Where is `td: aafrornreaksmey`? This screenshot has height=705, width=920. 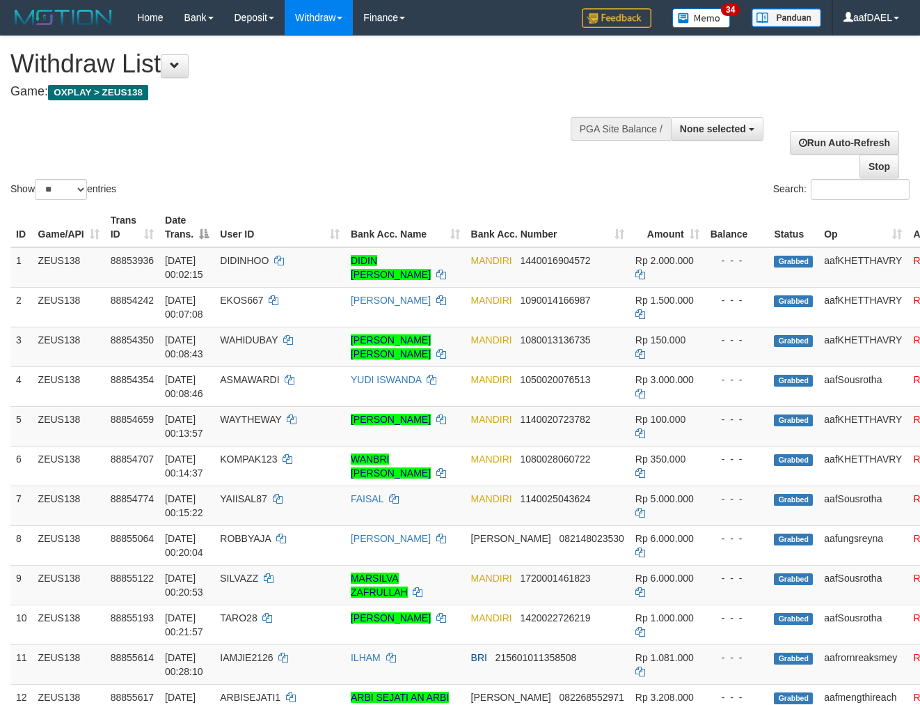 td: aafrornreaksmey is located at coordinates (863, 664).